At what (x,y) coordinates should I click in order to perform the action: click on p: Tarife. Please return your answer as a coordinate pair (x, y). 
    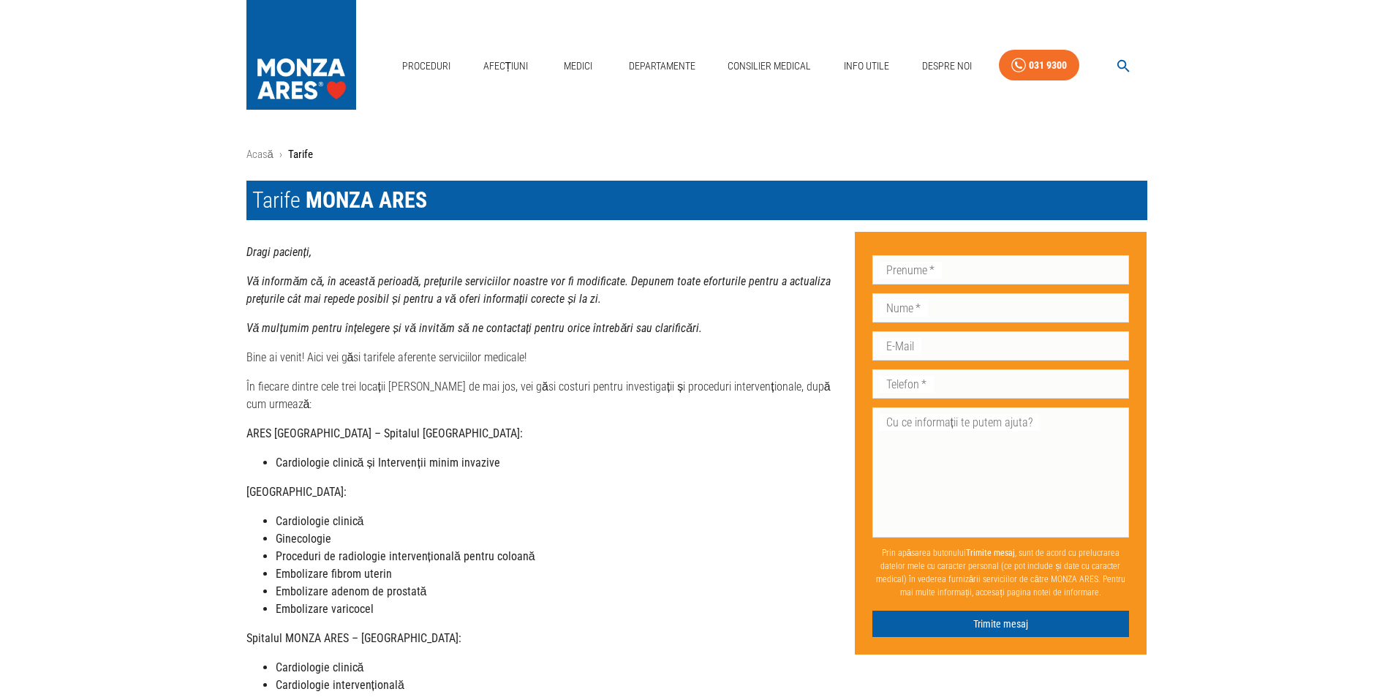
    Looking at the image, I should click on (300, 154).